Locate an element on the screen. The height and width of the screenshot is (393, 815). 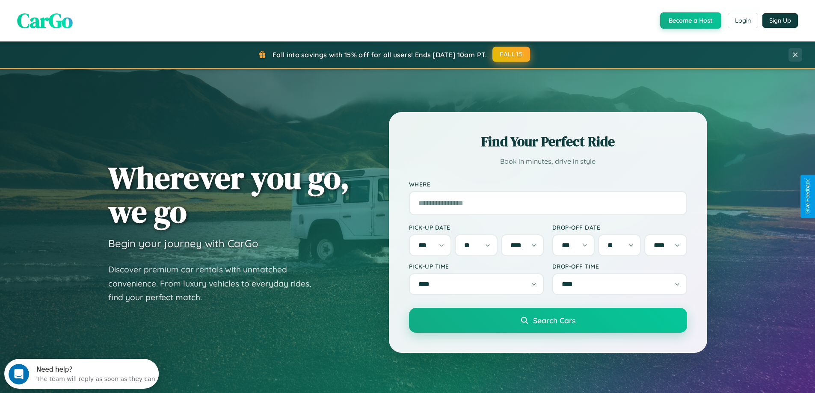
div: Open Intercom Messenger is located at coordinates (81, 15).